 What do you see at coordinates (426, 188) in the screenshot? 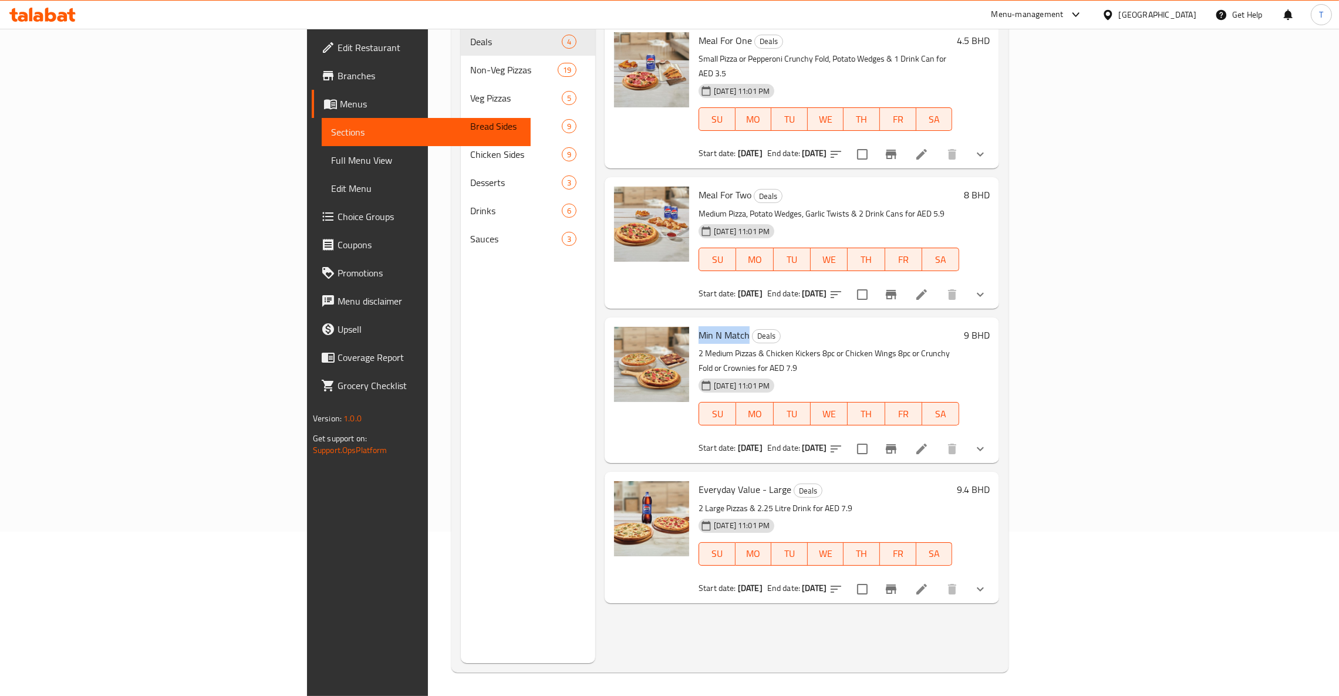
I see `span: Edit Menu` at bounding box center [426, 188].